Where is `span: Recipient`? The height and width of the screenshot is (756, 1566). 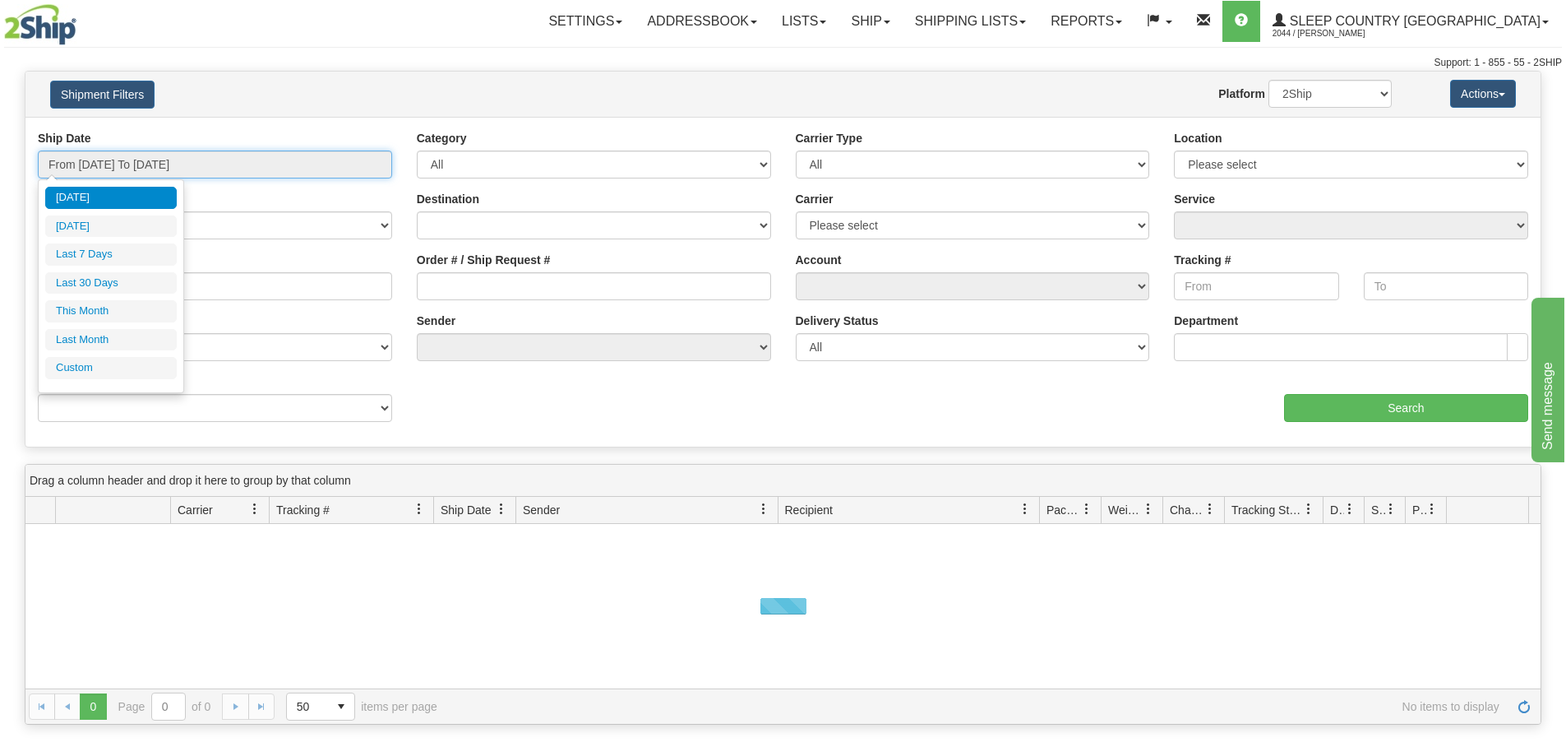
span: Recipient is located at coordinates (809, 510).